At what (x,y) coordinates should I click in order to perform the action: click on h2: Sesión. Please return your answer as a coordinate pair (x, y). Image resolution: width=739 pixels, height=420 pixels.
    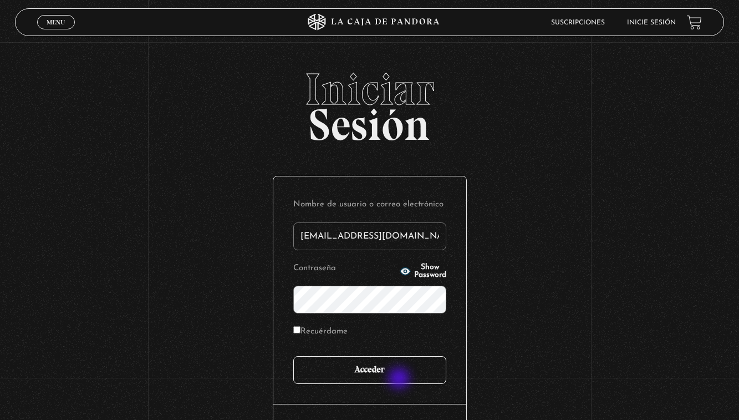
    Looking at the image, I should click on (370, 103).